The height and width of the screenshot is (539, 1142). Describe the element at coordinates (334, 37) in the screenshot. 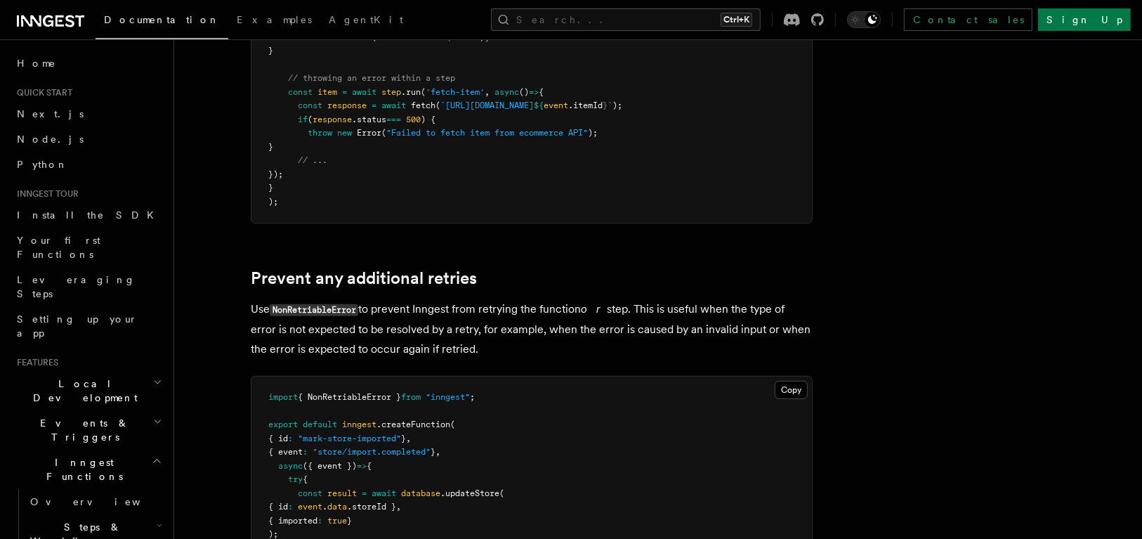

I see `span: new` at that location.